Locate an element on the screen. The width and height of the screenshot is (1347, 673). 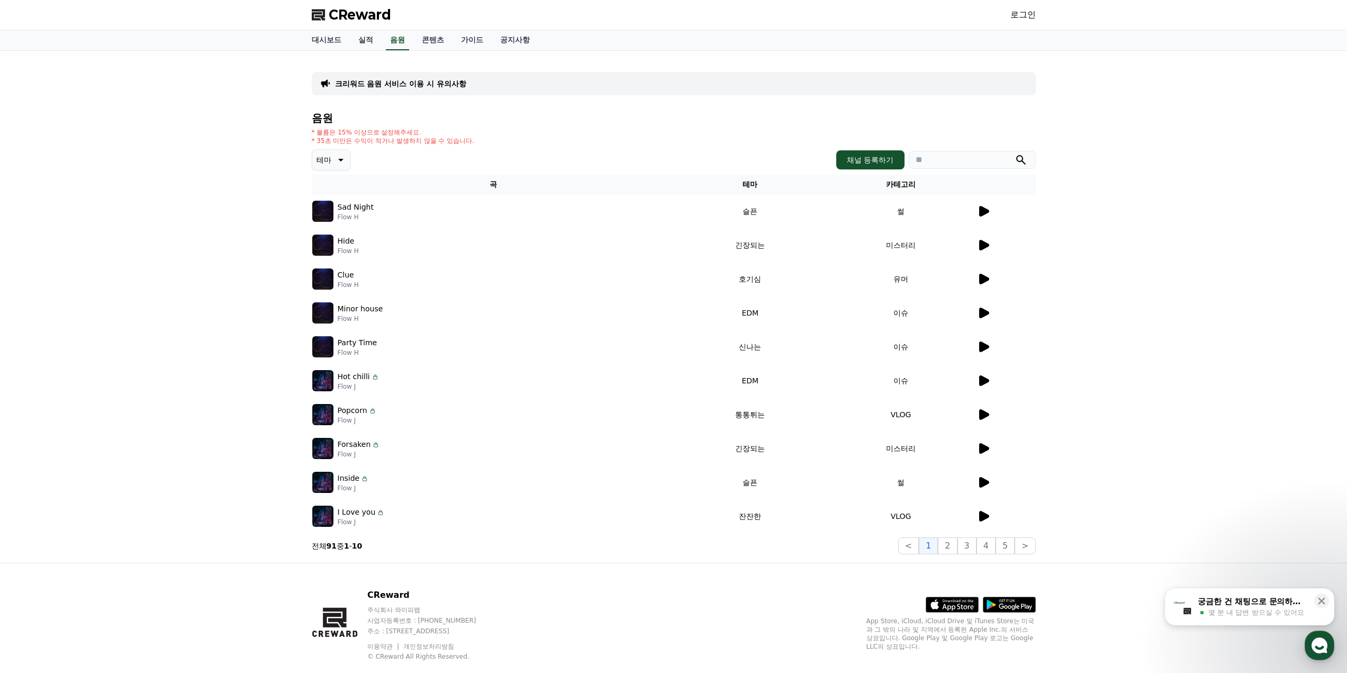
a: 실적 is located at coordinates (366, 40).